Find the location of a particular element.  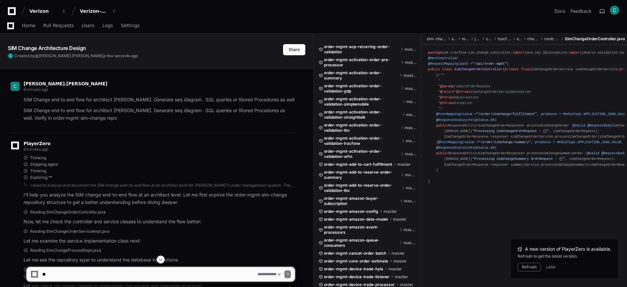

span: sim is located at coordinates (519, 39).